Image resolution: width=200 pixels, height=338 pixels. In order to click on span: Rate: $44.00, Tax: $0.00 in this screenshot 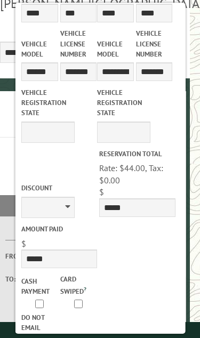, I will do `click(131, 174)`.